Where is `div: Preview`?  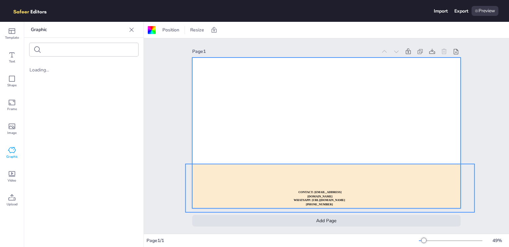
div: Preview is located at coordinates (484, 11).